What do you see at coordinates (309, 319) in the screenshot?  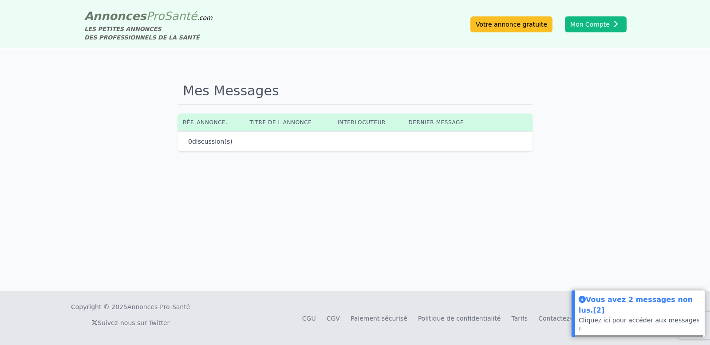 I see `a: CGU` at bounding box center [309, 319].